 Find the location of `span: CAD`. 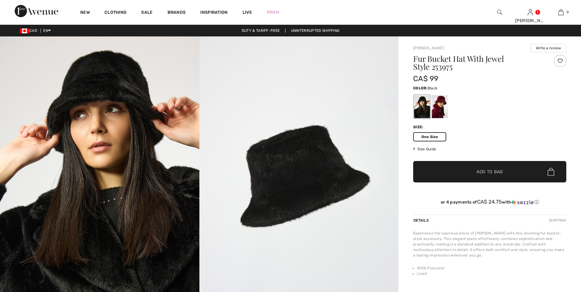

span: CAD is located at coordinates (29, 31).